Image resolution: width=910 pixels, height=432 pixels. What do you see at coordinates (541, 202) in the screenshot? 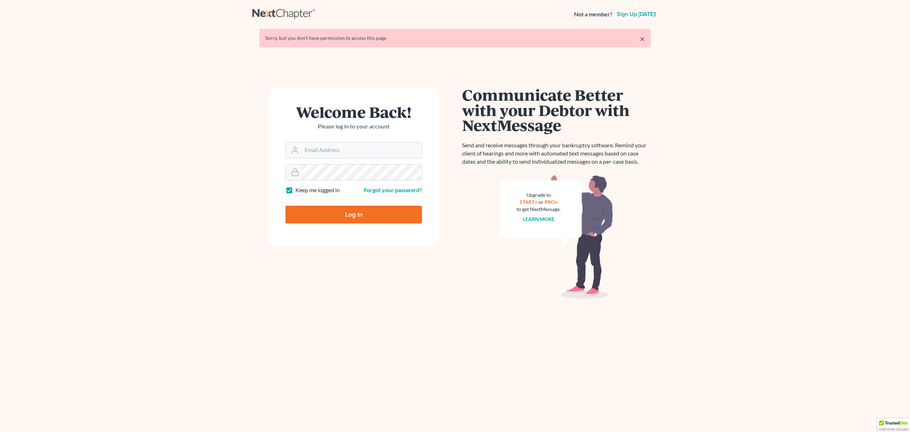
I see `span: or` at bounding box center [541, 202].